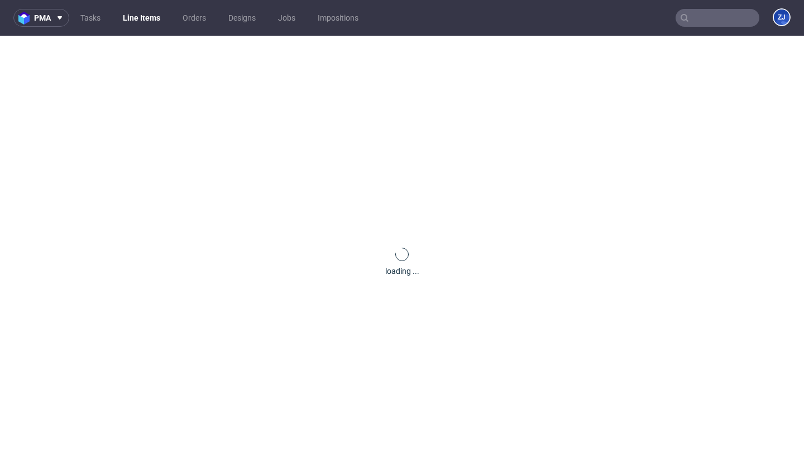  Describe the element at coordinates (242, 18) in the screenshot. I see `a: Designs` at that location.